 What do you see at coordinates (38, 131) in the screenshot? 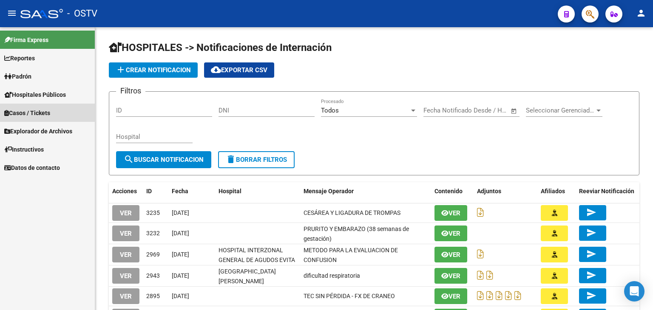
I see `span: Explorador de Archivos` at bounding box center [38, 131].